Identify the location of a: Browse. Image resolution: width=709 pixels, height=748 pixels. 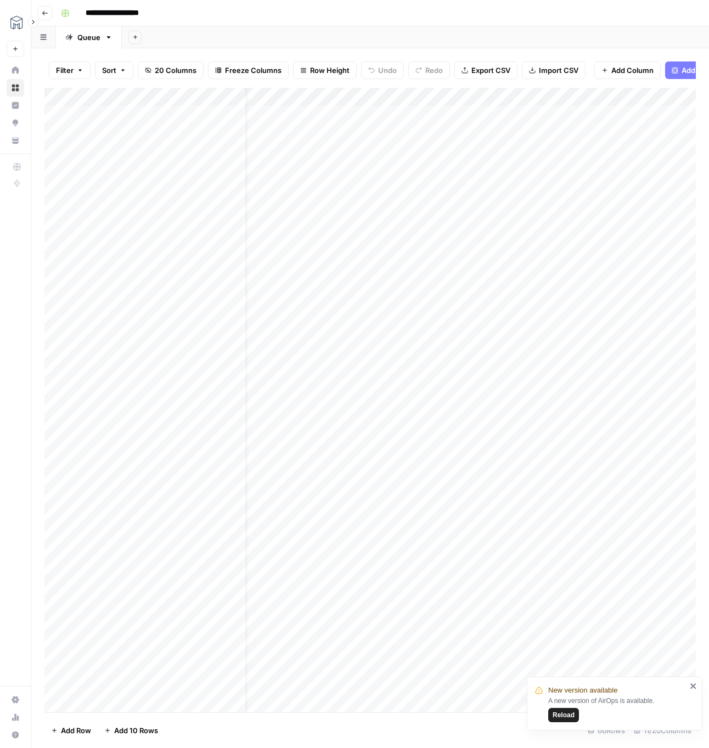
(15, 88).